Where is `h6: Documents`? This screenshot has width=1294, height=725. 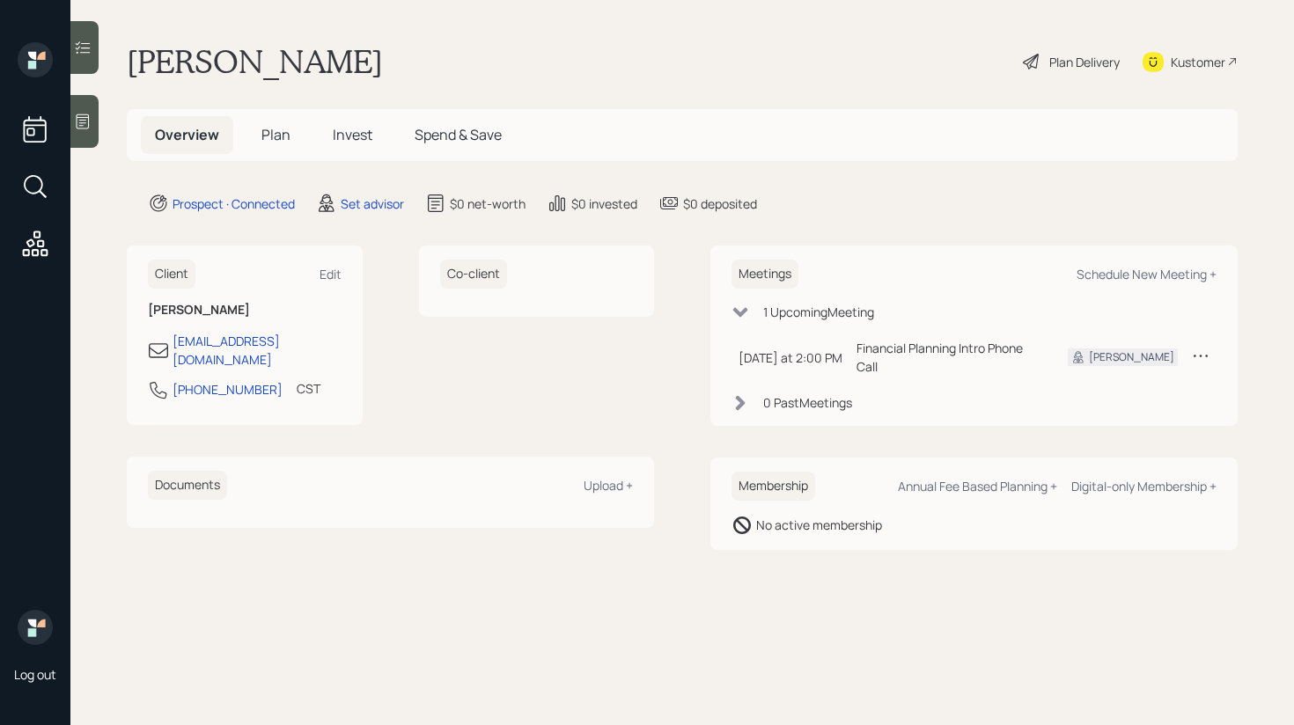 h6: Documents is located at coordinates (188, 485).